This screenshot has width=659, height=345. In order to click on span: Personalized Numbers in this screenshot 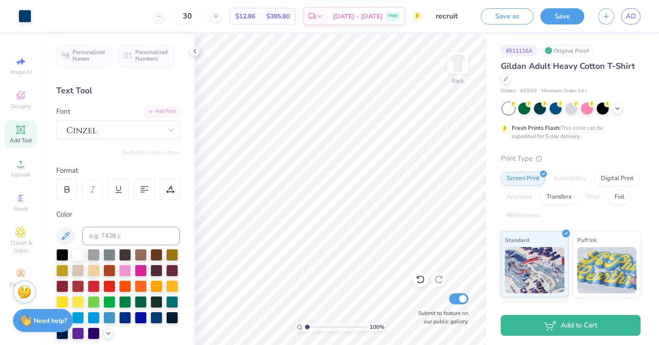, I will do `click(151, 55)`.